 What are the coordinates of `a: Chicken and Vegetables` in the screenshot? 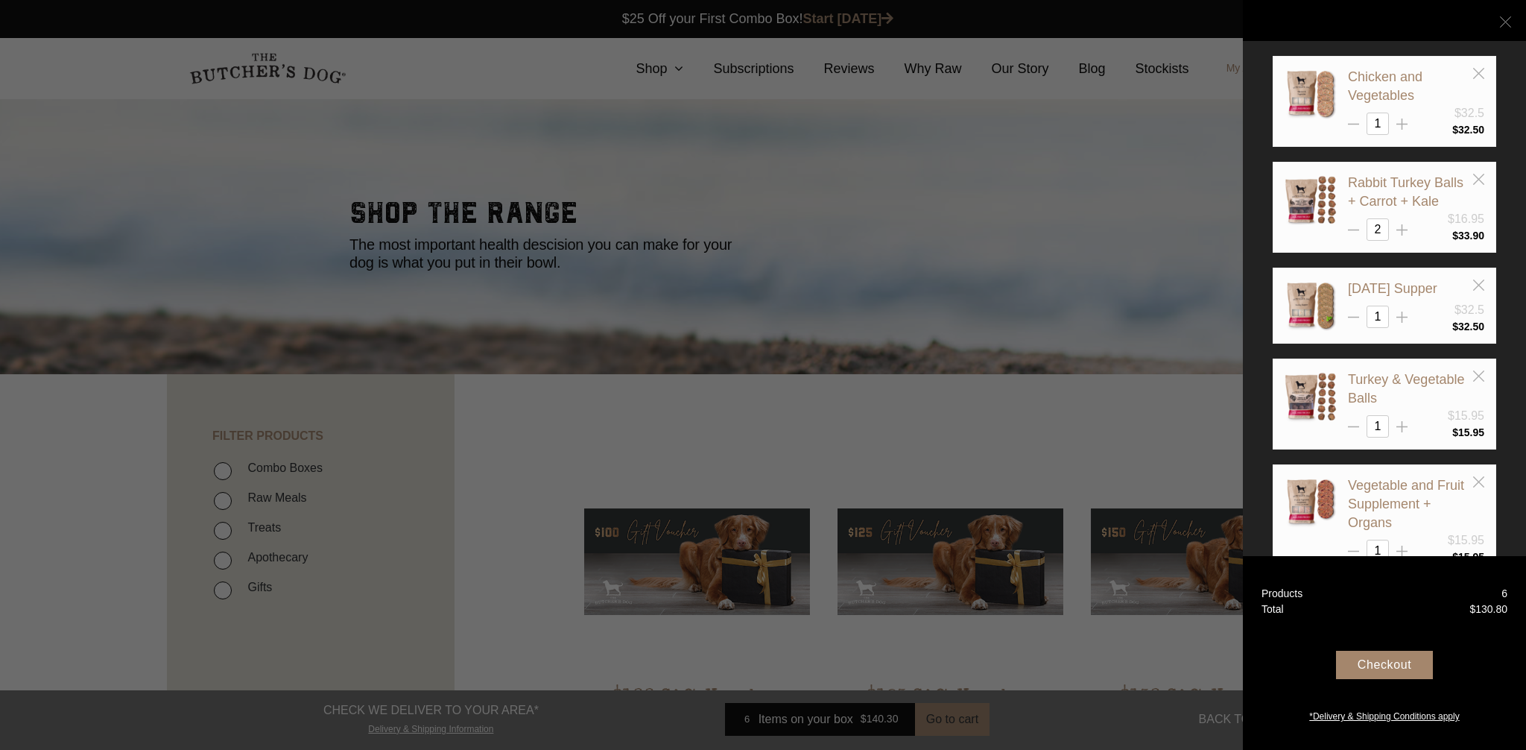 It's located at (1385, 86).